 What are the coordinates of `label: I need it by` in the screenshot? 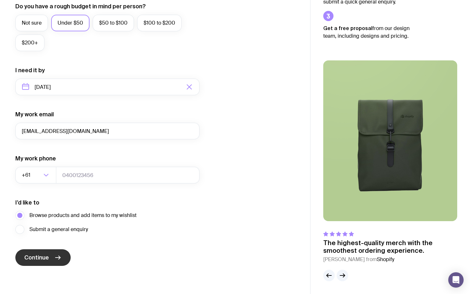 It's located at (30, 70).